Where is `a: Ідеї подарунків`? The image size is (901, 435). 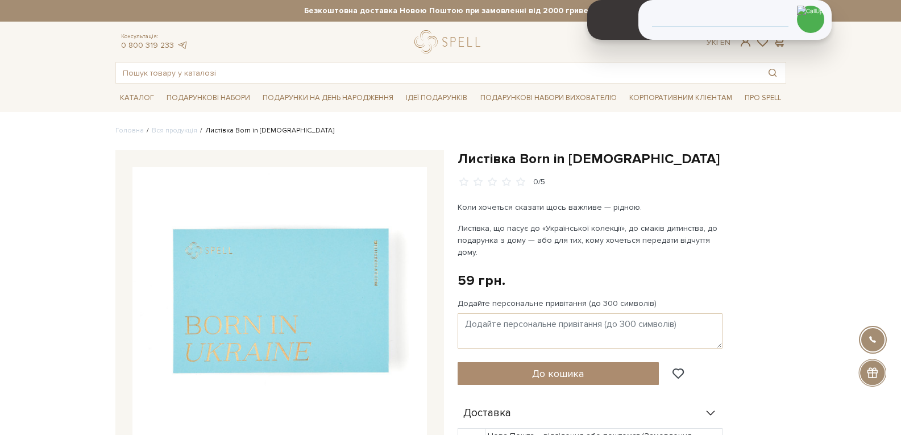
a: Ідеї подарунків is located at coordinates (436, 98).